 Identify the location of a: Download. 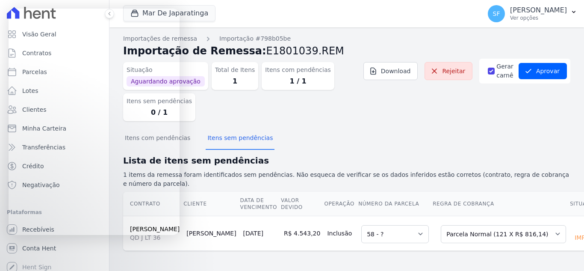
(391, 71).